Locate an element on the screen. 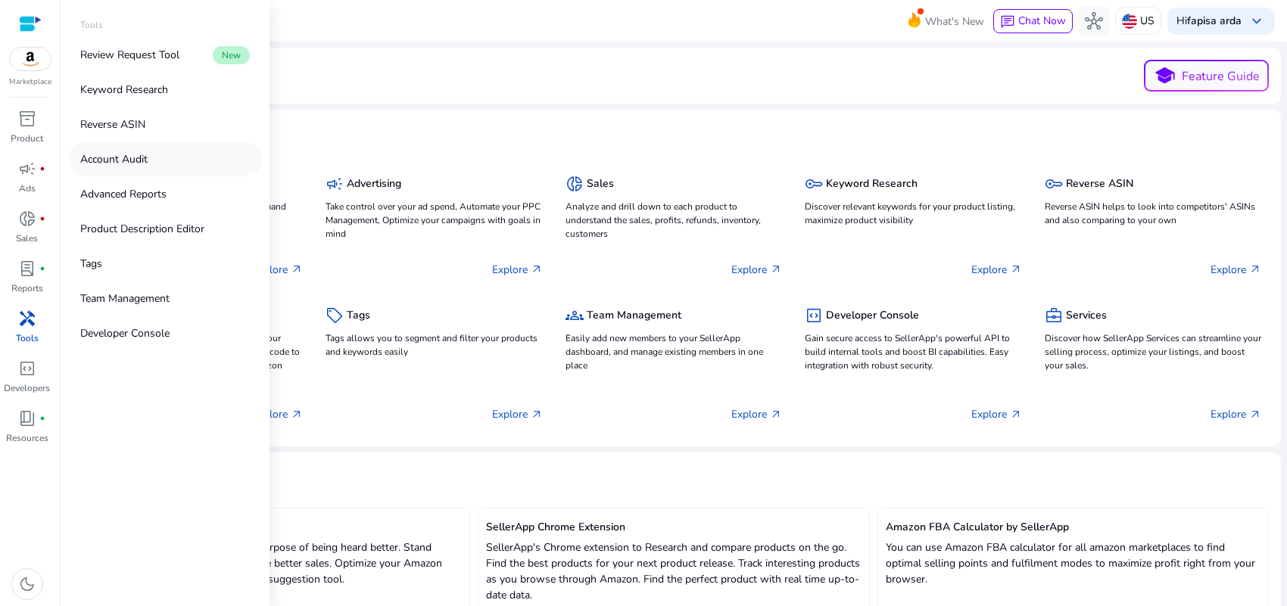 Image resolution: width=1287 pixels, height=606 pixels. span: sell is located at coordinates (334, 316).